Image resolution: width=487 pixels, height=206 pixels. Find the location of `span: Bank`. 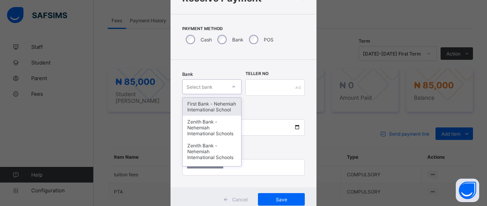

span: Bank is located at coordinates (187, 74).